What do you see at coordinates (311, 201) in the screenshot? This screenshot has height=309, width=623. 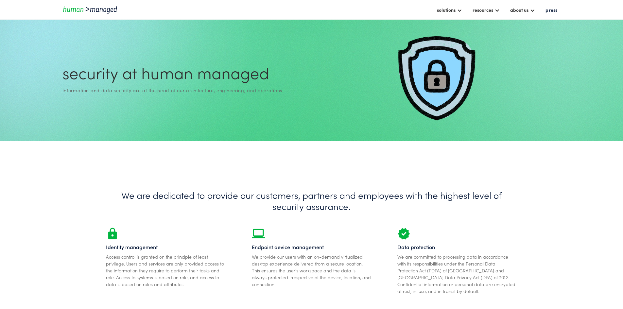 I see `h1: We are dedicated to provide our customers, partners and employees with the highest level of secur...` at bounding box center [311, 201].